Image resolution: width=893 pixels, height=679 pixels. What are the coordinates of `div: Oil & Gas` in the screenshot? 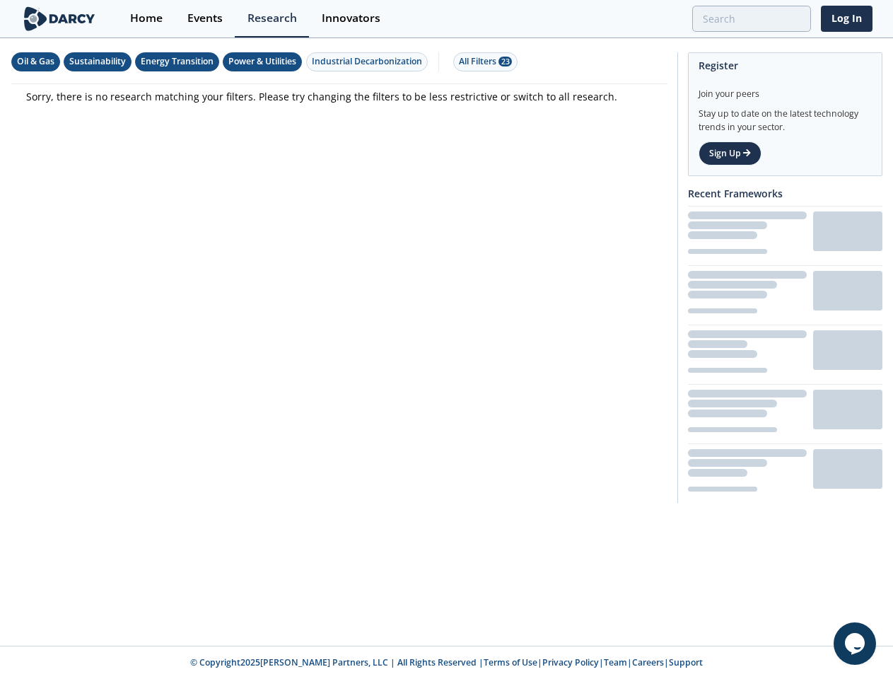 It's located at (35, 62).